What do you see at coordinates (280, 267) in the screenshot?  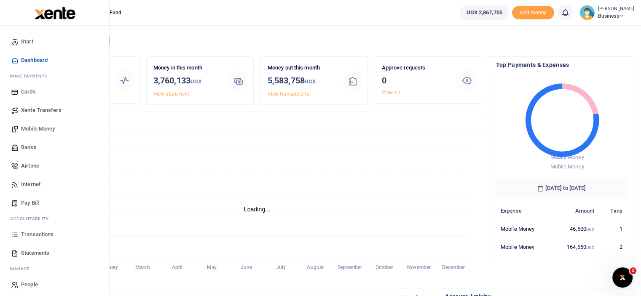 I see `tspan: July` at bounding box center [280, 267].